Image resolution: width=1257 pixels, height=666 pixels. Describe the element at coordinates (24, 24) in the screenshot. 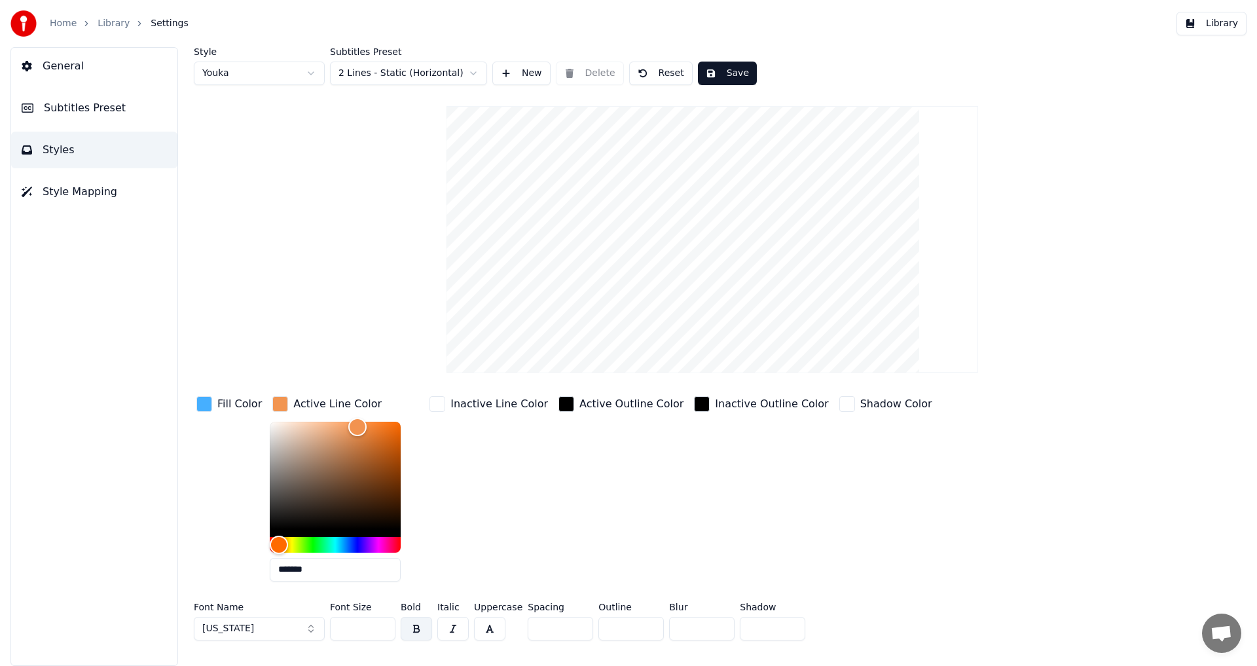

I see `img: youka` at that location.